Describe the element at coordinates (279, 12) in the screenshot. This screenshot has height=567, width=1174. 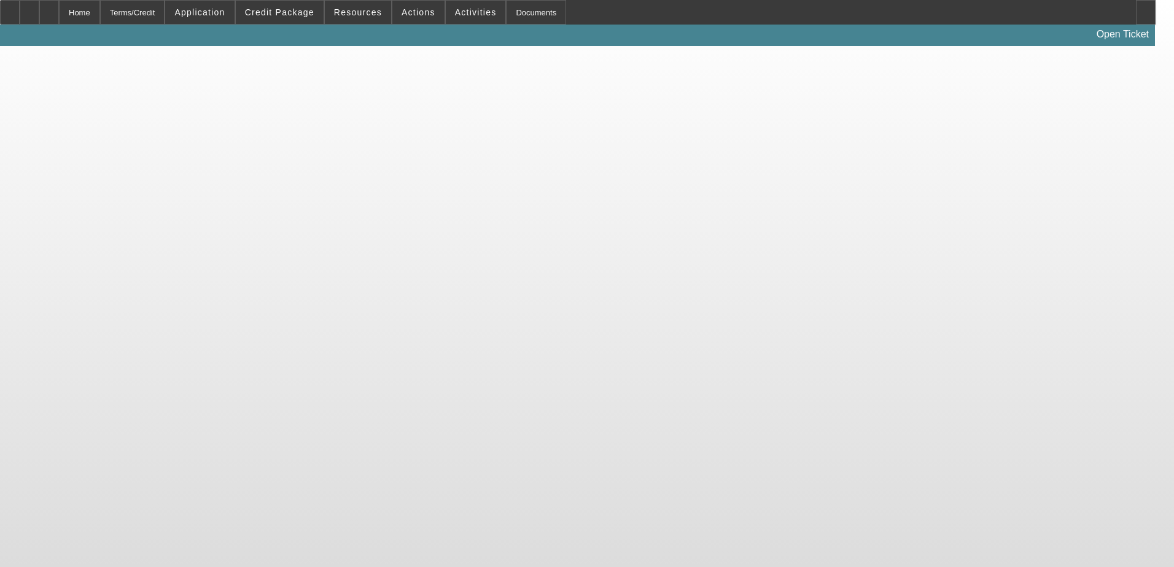
I see `span: Credit Package` at that location.